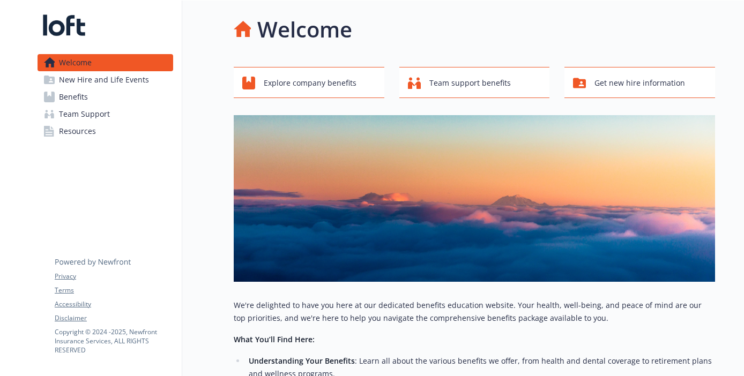 The image size is (744, 376). Describe the element at coordinates (474, 83) in the screenshot. I see `button: Team support benefits` at that location.